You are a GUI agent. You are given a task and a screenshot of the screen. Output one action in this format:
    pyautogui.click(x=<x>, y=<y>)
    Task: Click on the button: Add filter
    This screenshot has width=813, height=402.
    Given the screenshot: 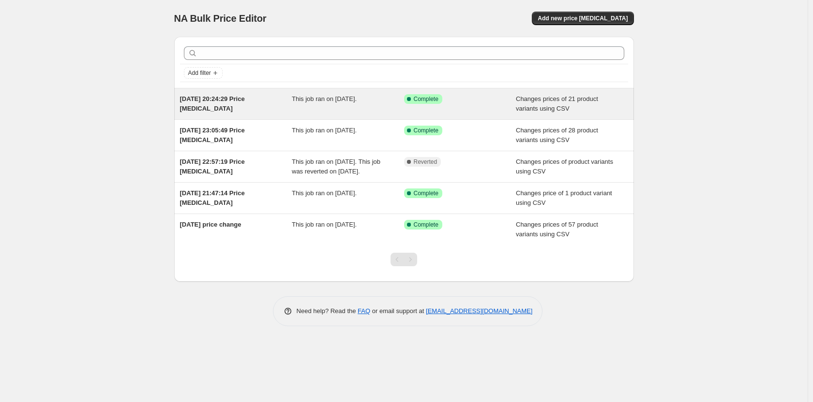 What is the action you would take?
    pyautogui.click(x=203, y=73)
    